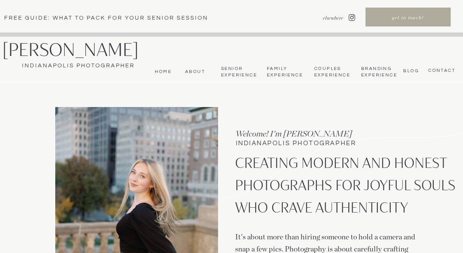 The width and height of the screenshot is (463, 253). I want to click on nav: bLog, so click(410, 71).